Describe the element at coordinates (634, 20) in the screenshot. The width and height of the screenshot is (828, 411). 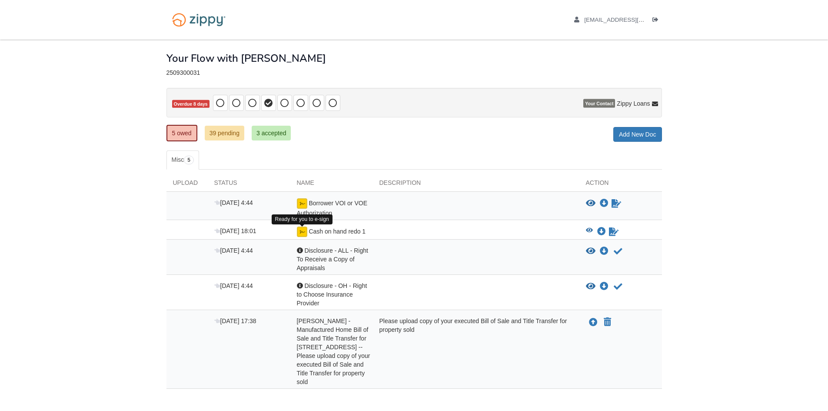
I see `span: raeshell1972@gmail.com` at that location.